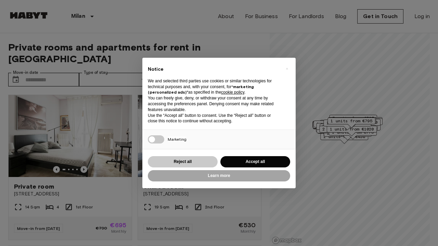 This screenshot has width=438, height=246. Describe the element at coordinates (213, 104) in the screenshot. I see `p: You can freely give, deny, or withdraw your consent at any time by accessing the preferences pane...` at that location.